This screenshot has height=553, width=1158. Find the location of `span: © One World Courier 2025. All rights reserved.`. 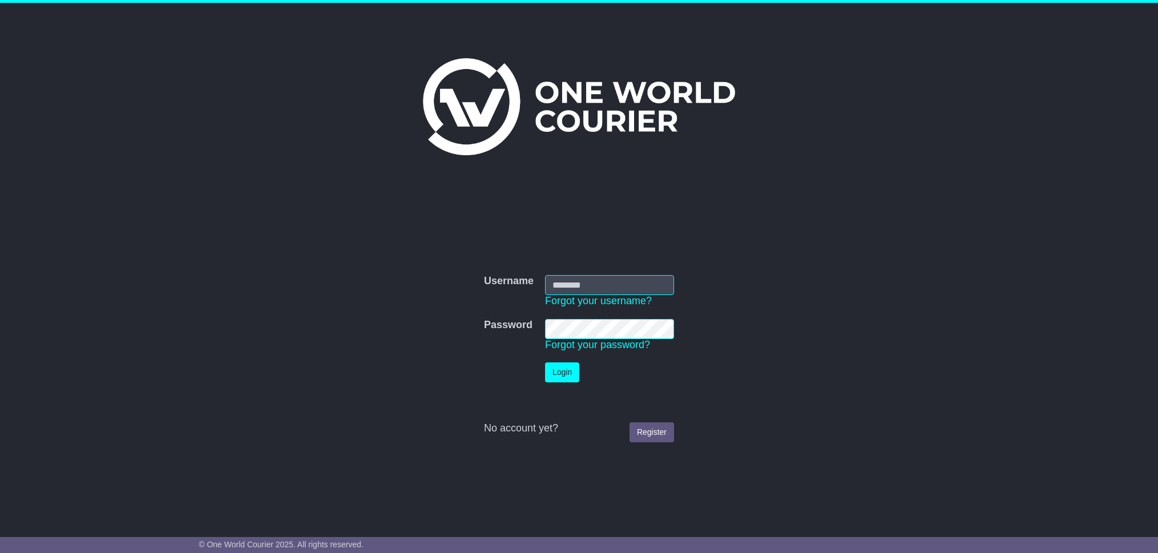

span: © One World Courier 2025. All rights reserved. is located at coordinates (281, 544).